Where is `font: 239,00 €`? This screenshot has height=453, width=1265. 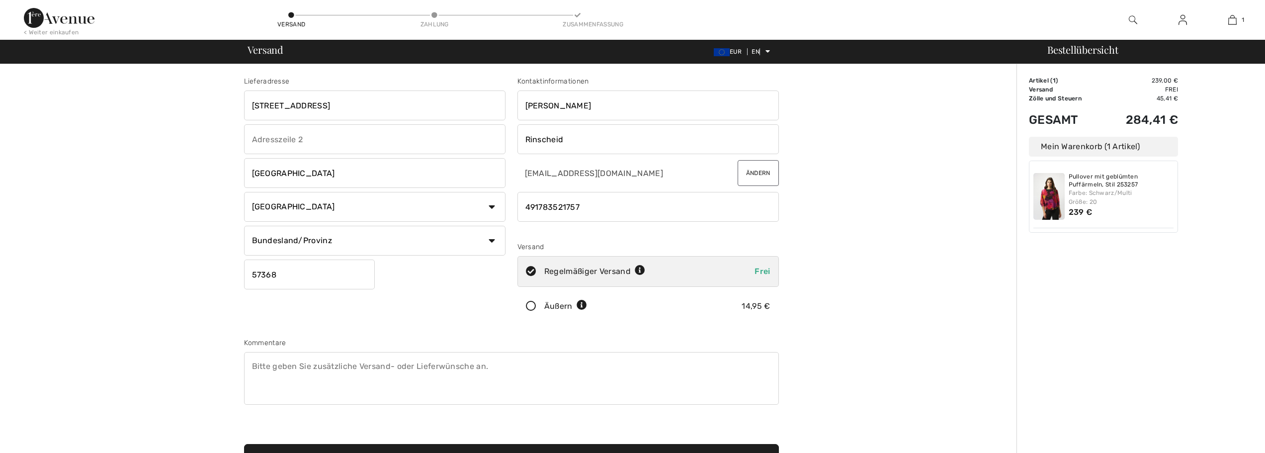 font: 239,00 € is located at coordinates (1165, 81).